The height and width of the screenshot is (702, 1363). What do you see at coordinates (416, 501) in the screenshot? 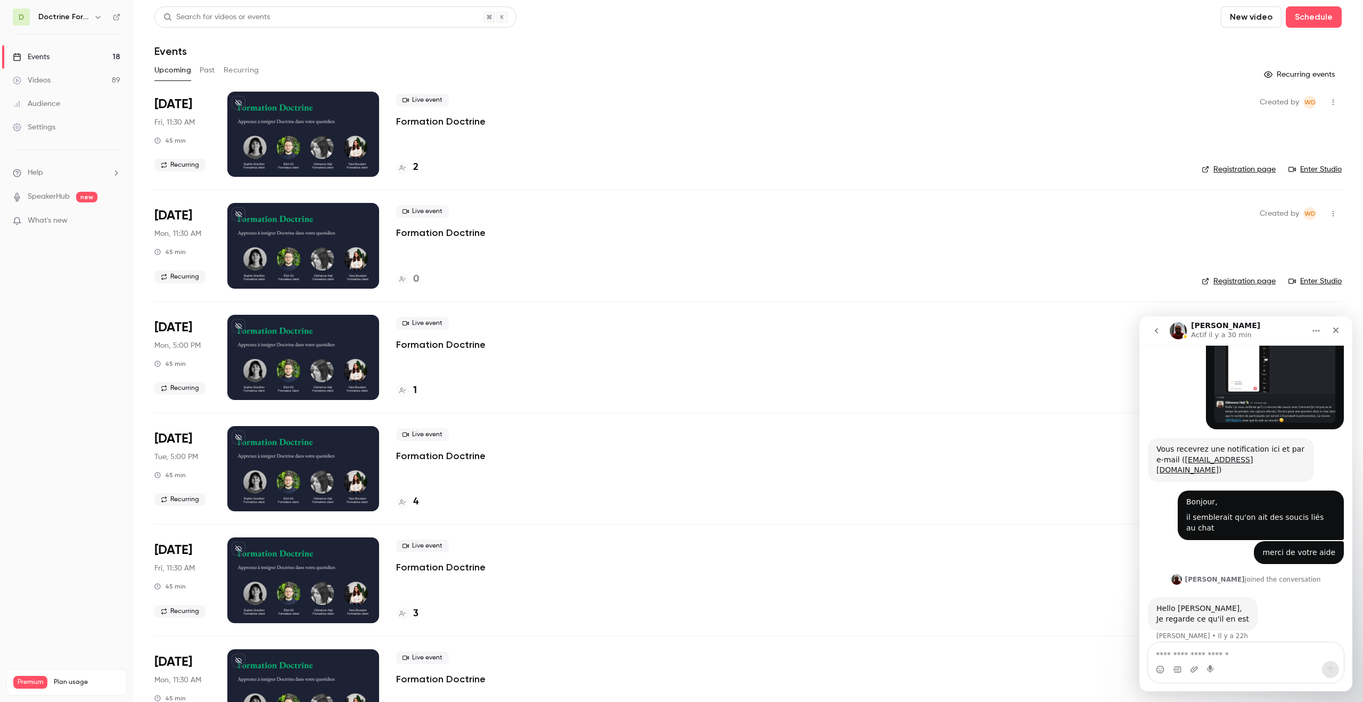
I see `h4: 4` at bounding box center [416, 501].